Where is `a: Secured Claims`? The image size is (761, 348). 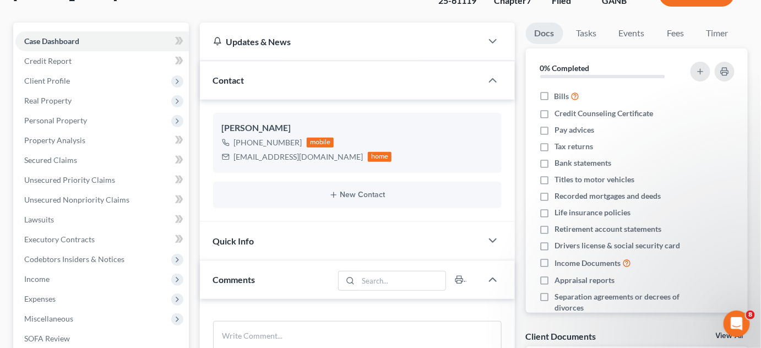
a: Secured Claims is located at coordinates (102, 160).